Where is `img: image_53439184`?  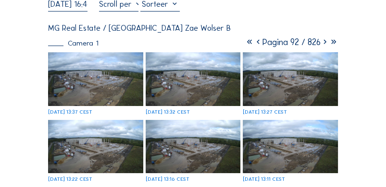
img: image_53439184 is located at coordinates (193, 147).